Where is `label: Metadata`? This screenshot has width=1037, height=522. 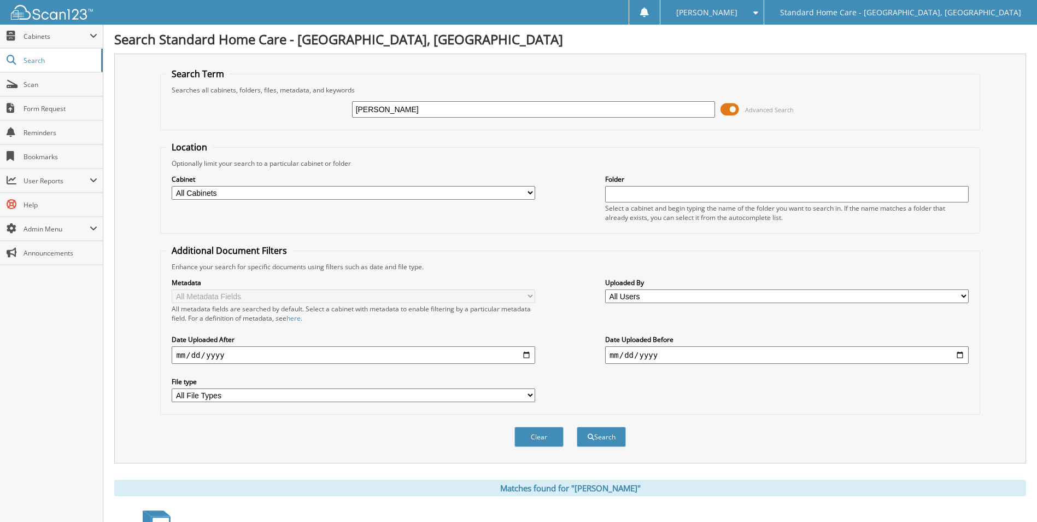
label: Metadata is located at coordinates (353, 282).